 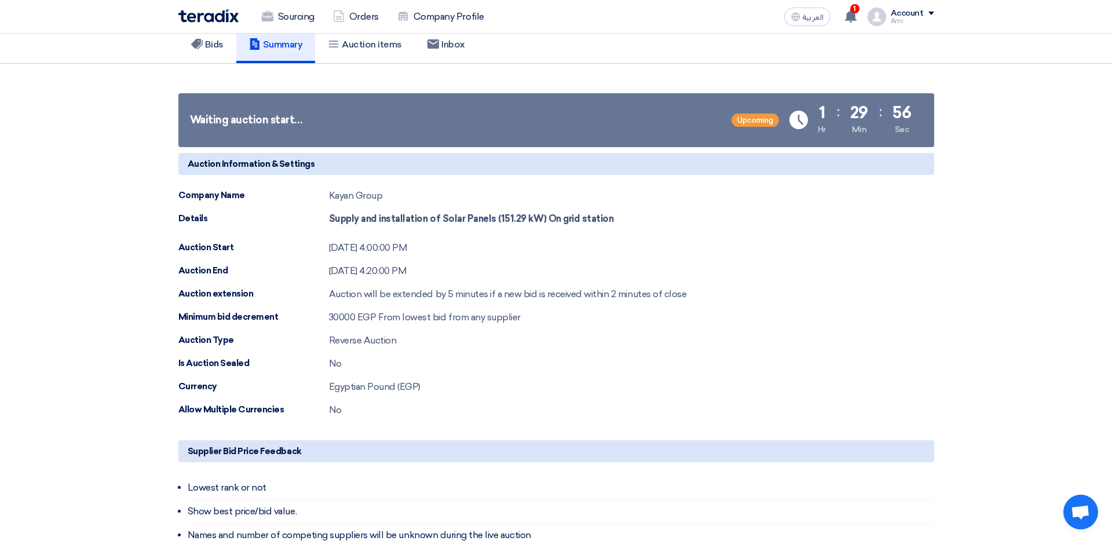 What do you see at coordinates (254, 270) in the screenshot?
I see `div: Auction End` at bounding box center [254, 270].